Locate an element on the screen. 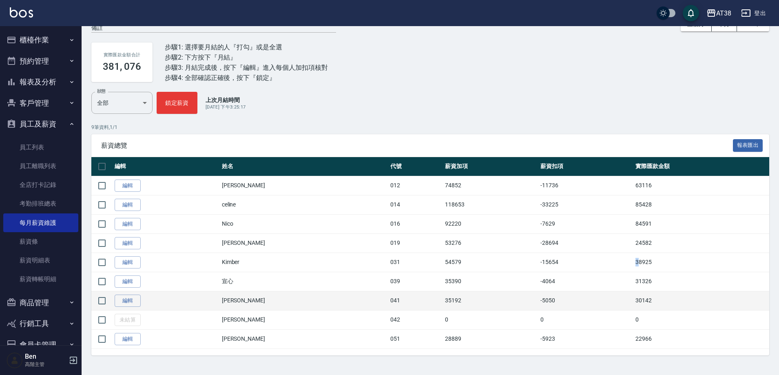 The image size is (779, 375). span: 薪資總覽 is located at coordinates (417, 146).